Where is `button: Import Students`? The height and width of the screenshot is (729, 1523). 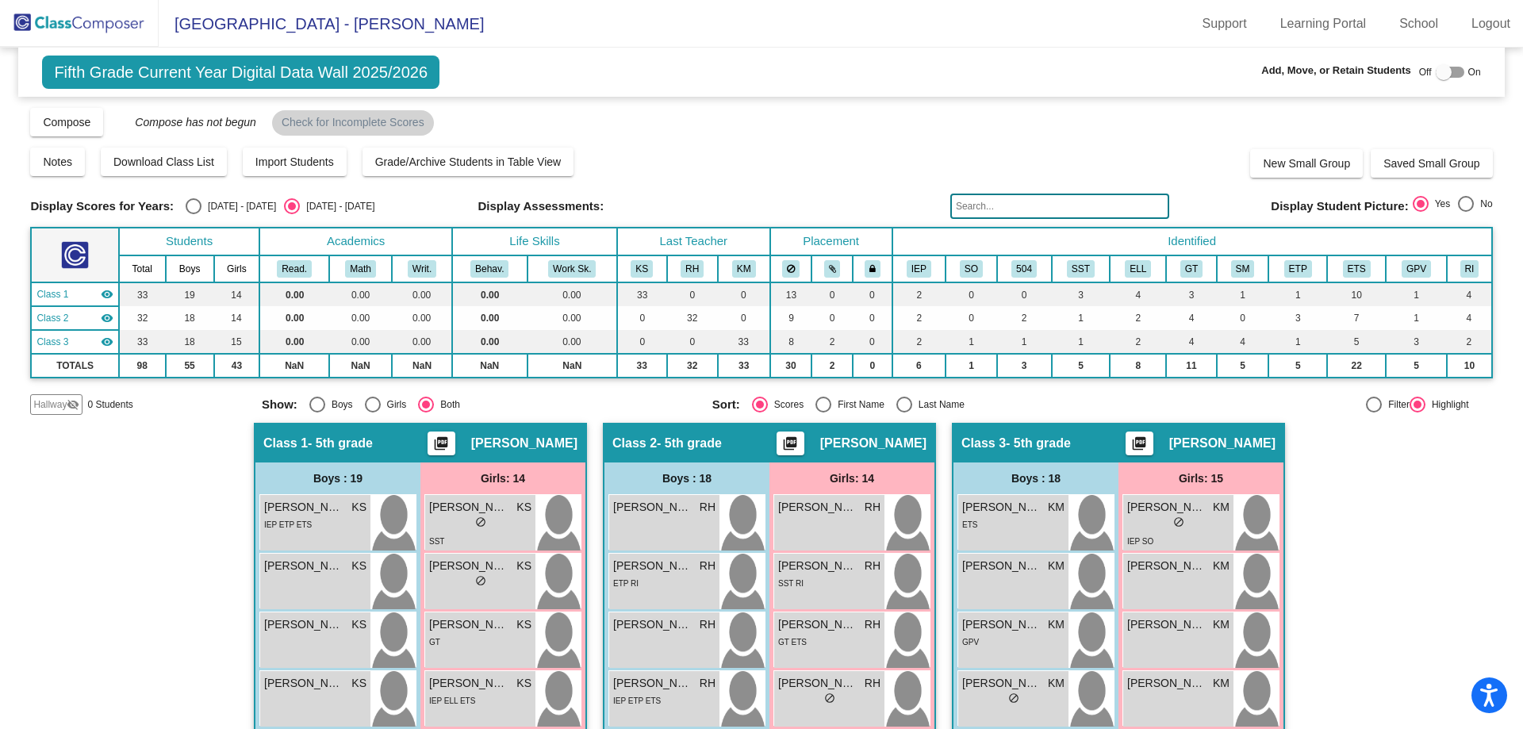 button: Import Students is located at coordinates (294, 162).